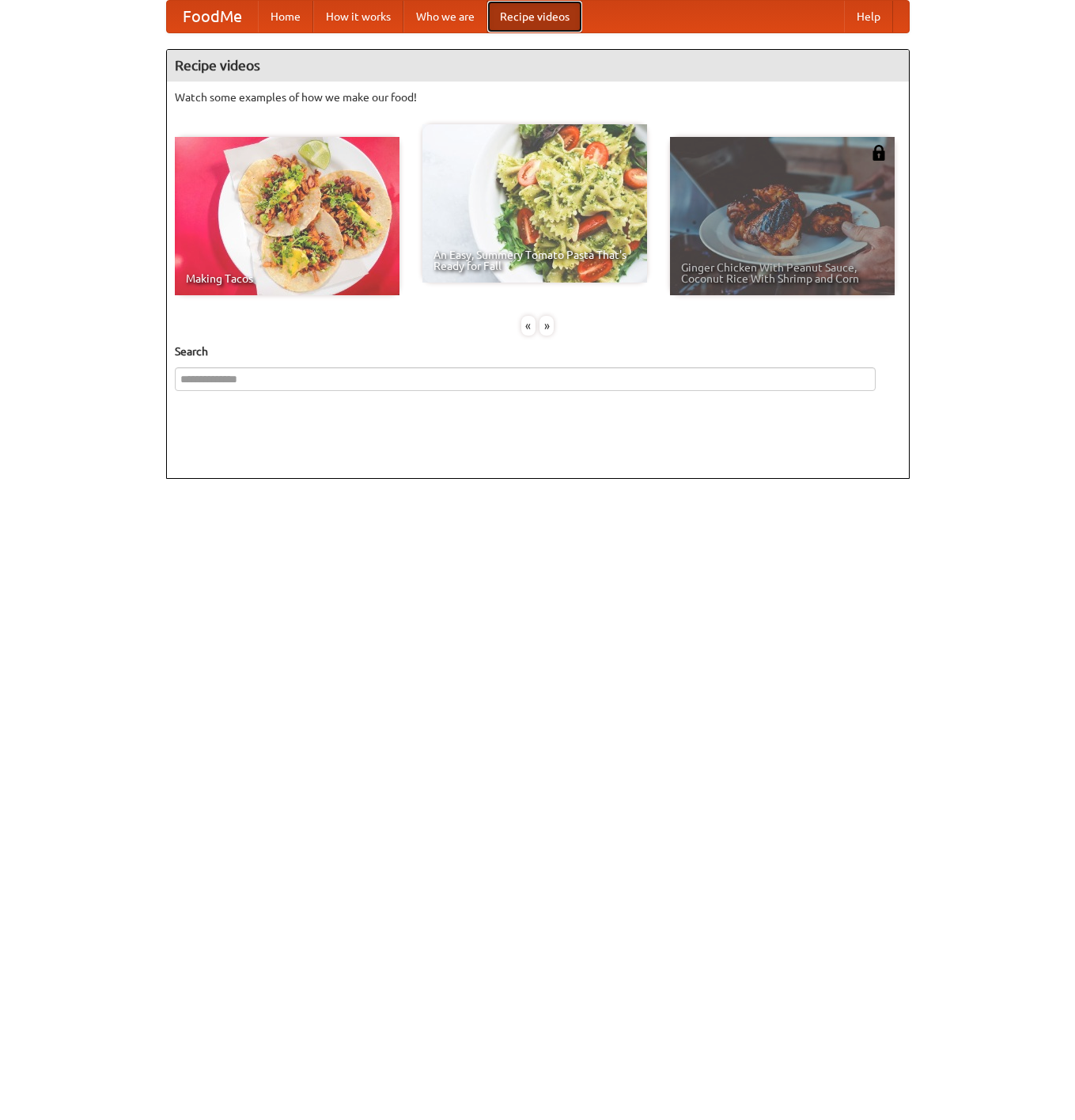 The image size is (1075, 1120). Describe the element at coordinates (287, 216) in the screenshot. I see `a: Making Tacos` at that location.